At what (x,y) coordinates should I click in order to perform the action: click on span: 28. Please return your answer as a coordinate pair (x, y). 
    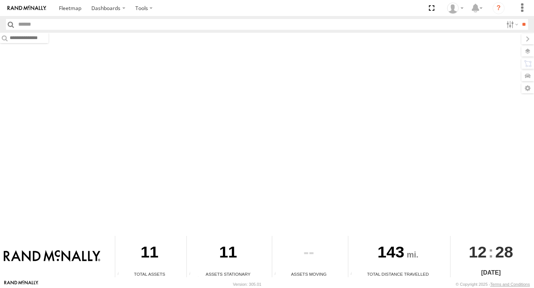
    Looking at the image, I should click on (504, 252).